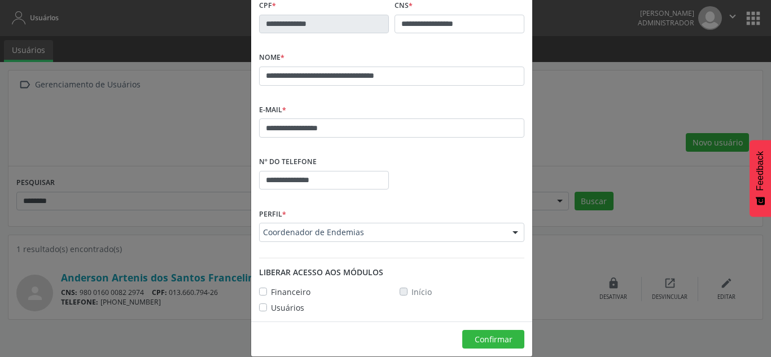  What do you see at coordinates (760, 171) in the screenshot?
I see `span: Feedback` at bounding box center [760, 171].